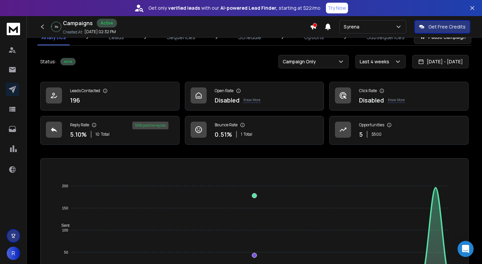 The image size is (482, 264). What do you see at coordinates (372, 125) in the screenshot?
I see `p: Opportunities` at bounding box center [372, 125].